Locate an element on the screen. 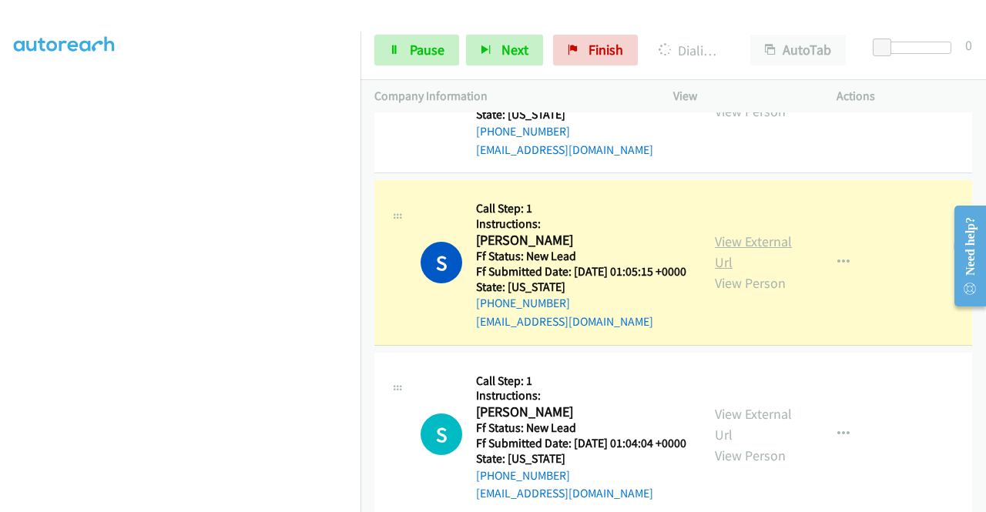 Image resolution: width=986 pixels, height=512 pixels. div: Need help? is located at coordinates (28, 52).